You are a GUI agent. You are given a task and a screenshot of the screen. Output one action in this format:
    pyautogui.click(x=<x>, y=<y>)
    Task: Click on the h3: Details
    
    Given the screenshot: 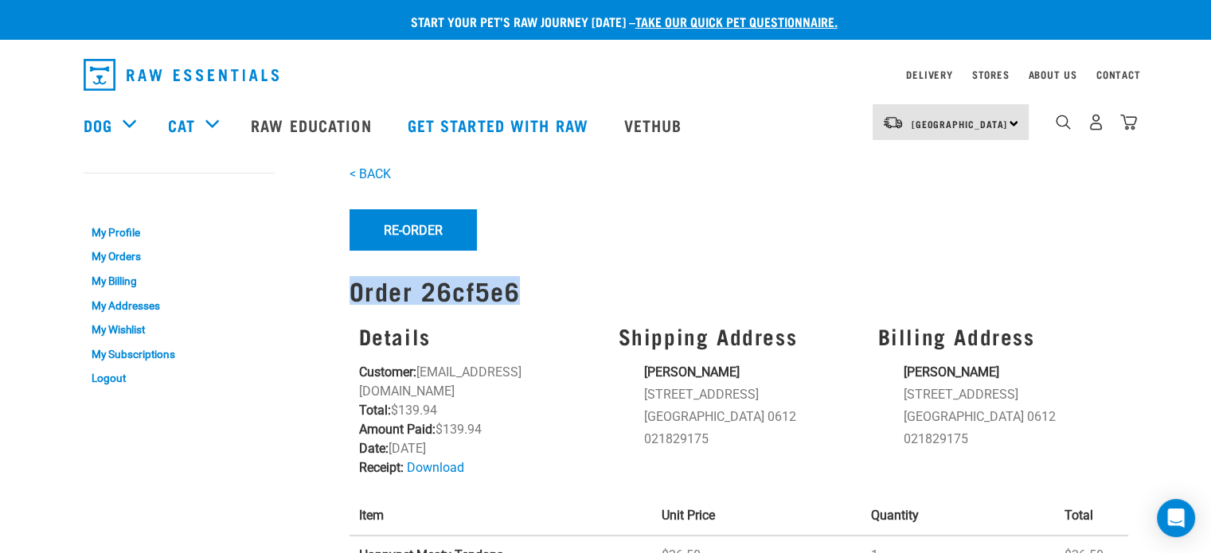 What is the action you would take?
    pyautogui.click(x=479, y=336)
    